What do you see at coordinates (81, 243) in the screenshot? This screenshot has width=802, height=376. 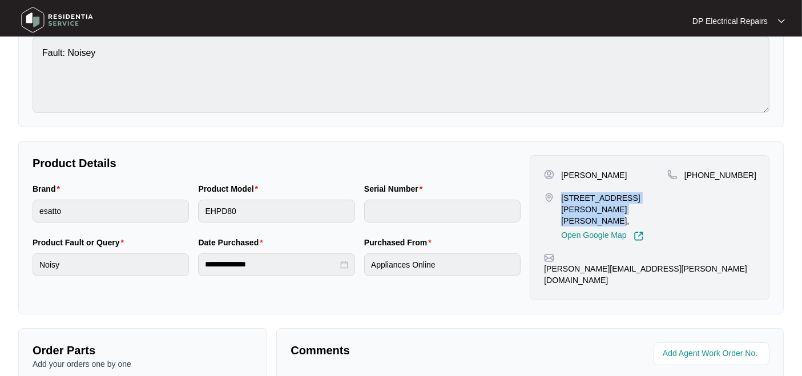 I see `label: Product Fault or Query` at bounding box center [81, 243].